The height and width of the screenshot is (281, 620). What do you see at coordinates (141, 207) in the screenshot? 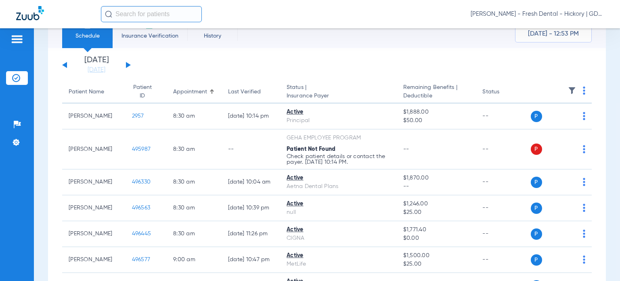
I see `span: 496563` at bounding box center [141, 207].